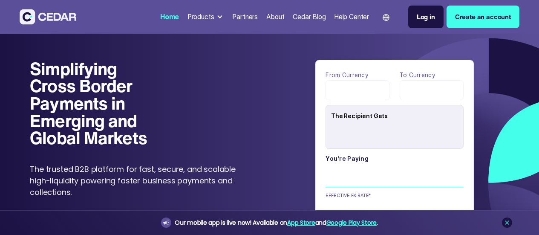 The image size is (539, 235). What do you see at coordinates (170, 17) in the screenshot?
I see `a: Home` at bounding box center [170, 17].